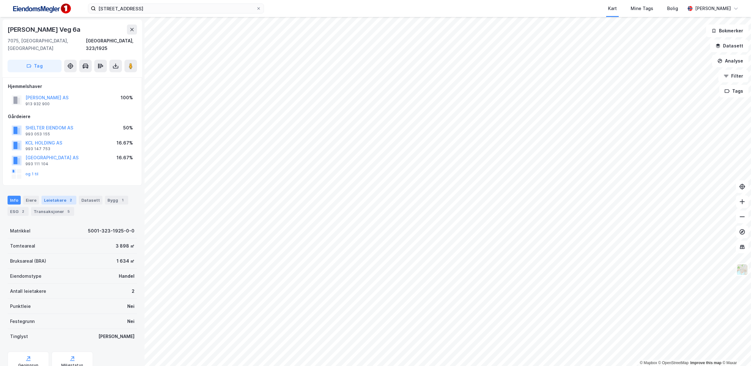  What do you see at coordinates (125, 246) in the screenshot?
I see `div: 3 898 ㎡` at bounding box center [125, 246].